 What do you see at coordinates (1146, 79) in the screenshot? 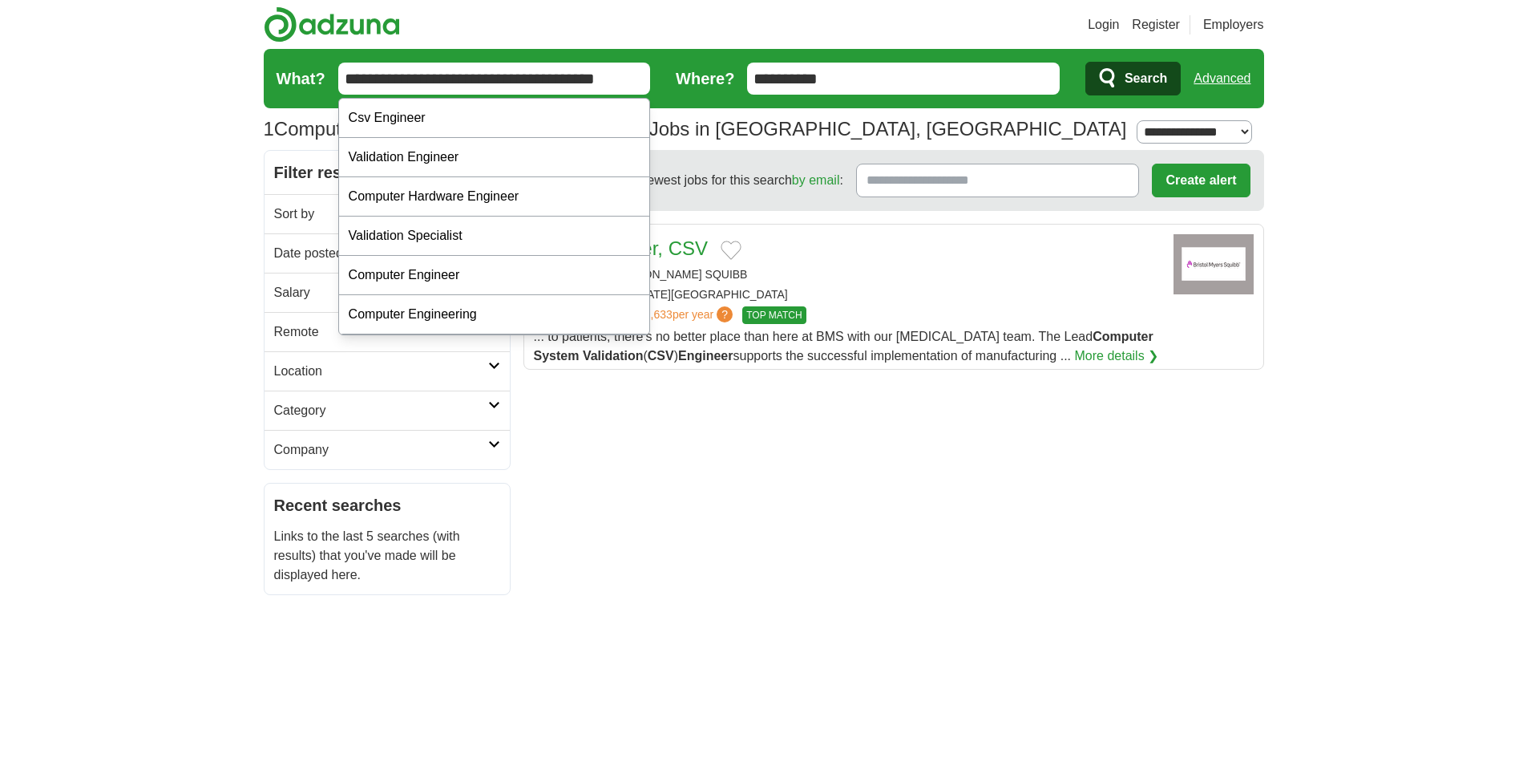
I see `span: Search` at bounding box center [1146, 79].